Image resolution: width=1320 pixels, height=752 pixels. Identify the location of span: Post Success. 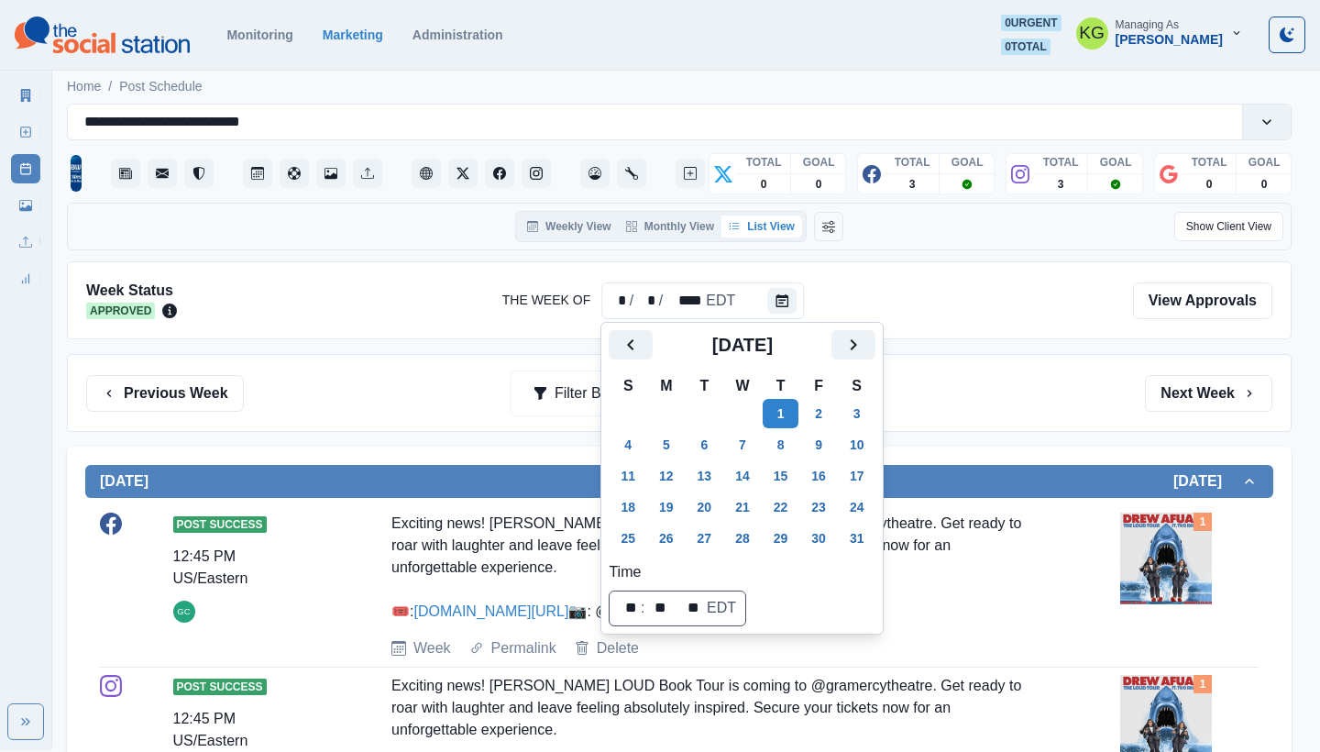
(220, 687).